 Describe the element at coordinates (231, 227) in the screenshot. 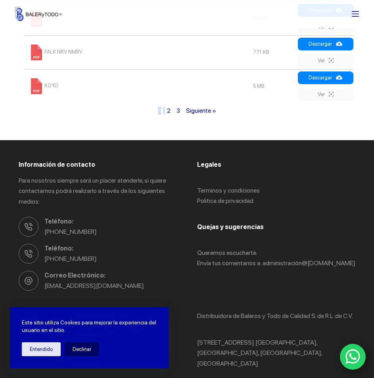

I see `span: Quejas y sugerencias` at that location.